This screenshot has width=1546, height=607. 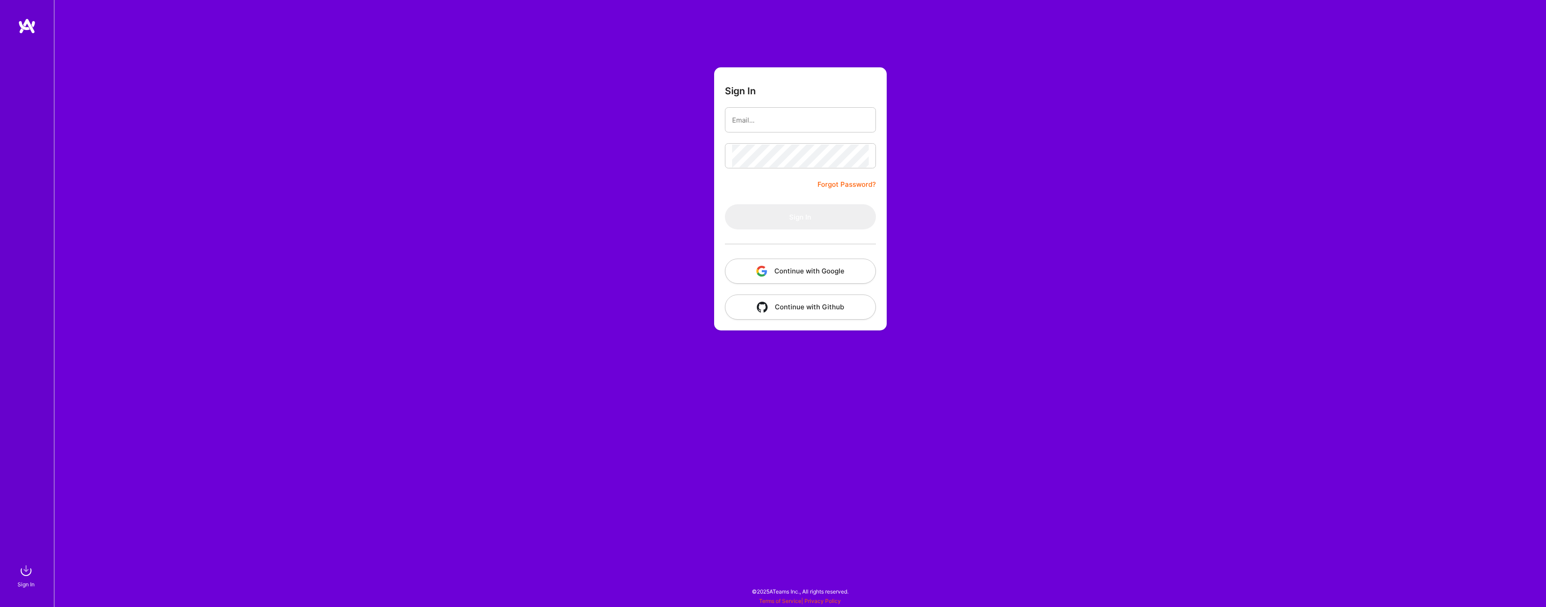 I want to click on a: Terms of Service, so click(x=780, y=601).